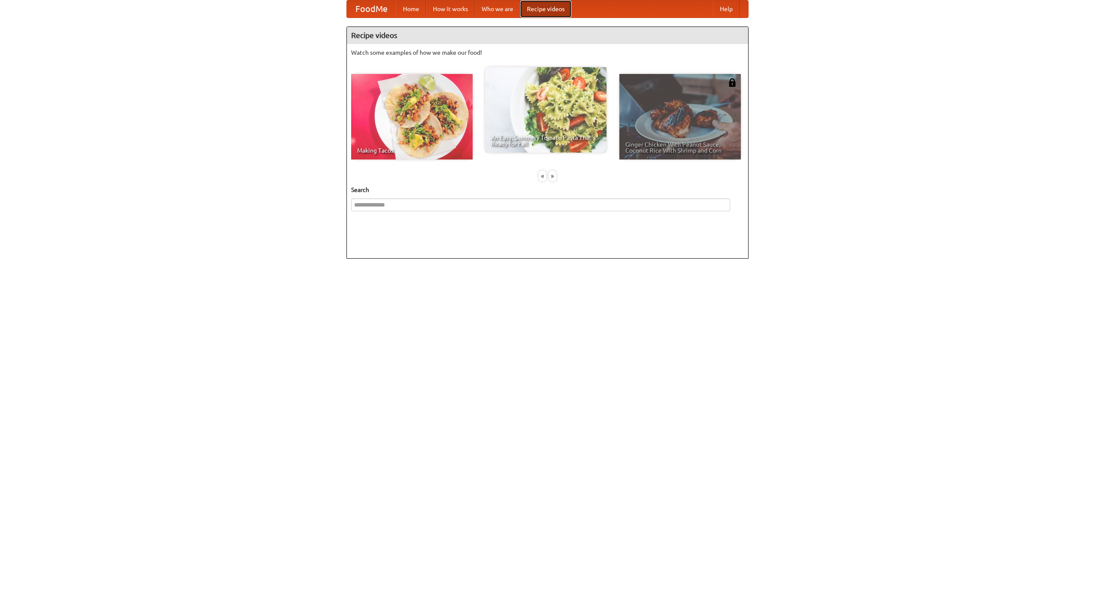  What do you see at coordinates (548, 190) in the screenshot?
I see `h5: Search` at bounding box center [548, 190].